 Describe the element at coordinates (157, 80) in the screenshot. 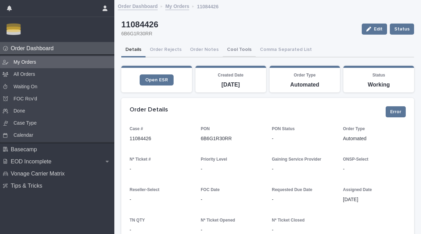

I see `span: Open ESR` at that location.